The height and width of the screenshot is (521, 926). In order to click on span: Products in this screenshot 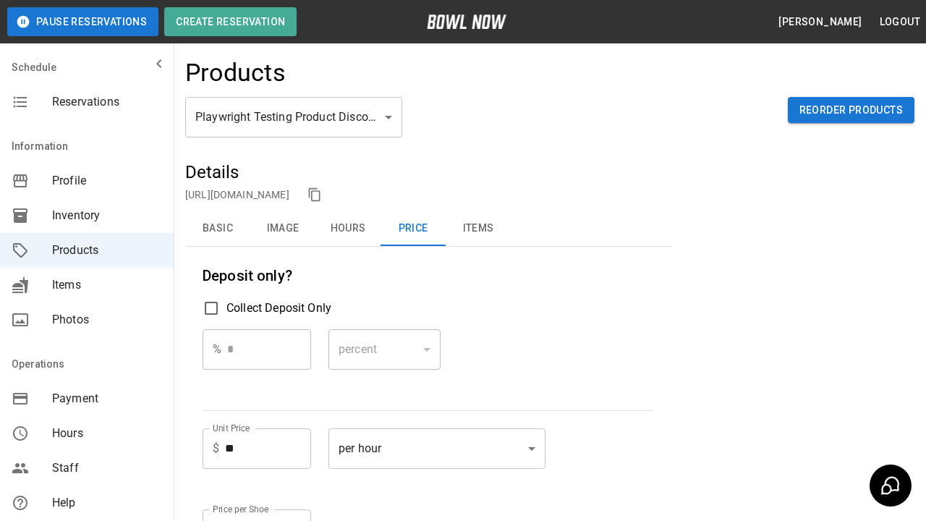, I will do `click(107, 250)`.